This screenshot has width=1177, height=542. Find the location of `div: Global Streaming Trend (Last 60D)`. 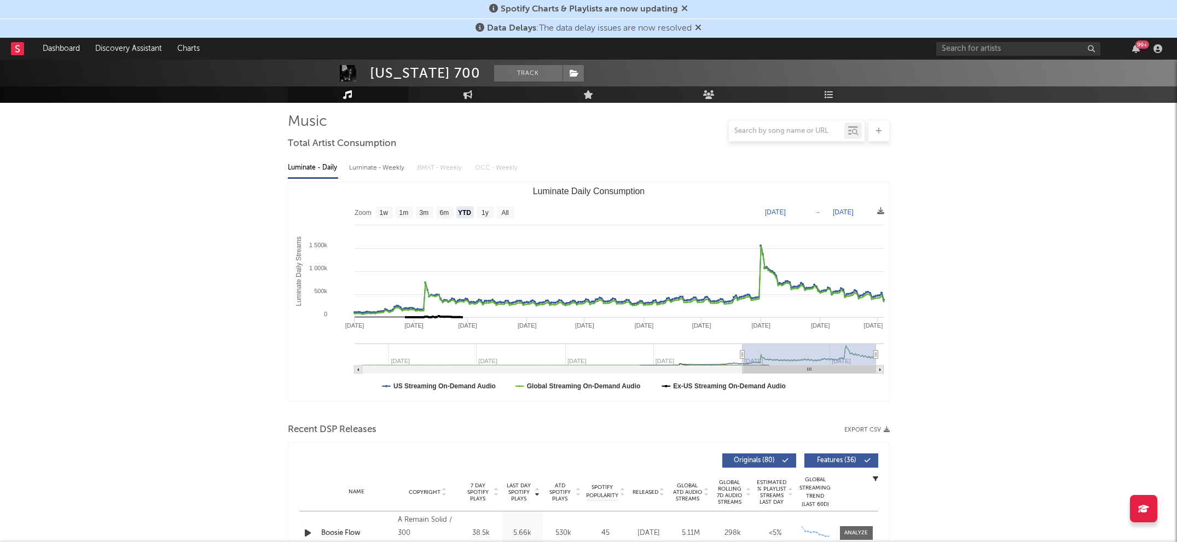

div: Global Streaming Trend (Last 60D) is located at coordinates (815, 492).